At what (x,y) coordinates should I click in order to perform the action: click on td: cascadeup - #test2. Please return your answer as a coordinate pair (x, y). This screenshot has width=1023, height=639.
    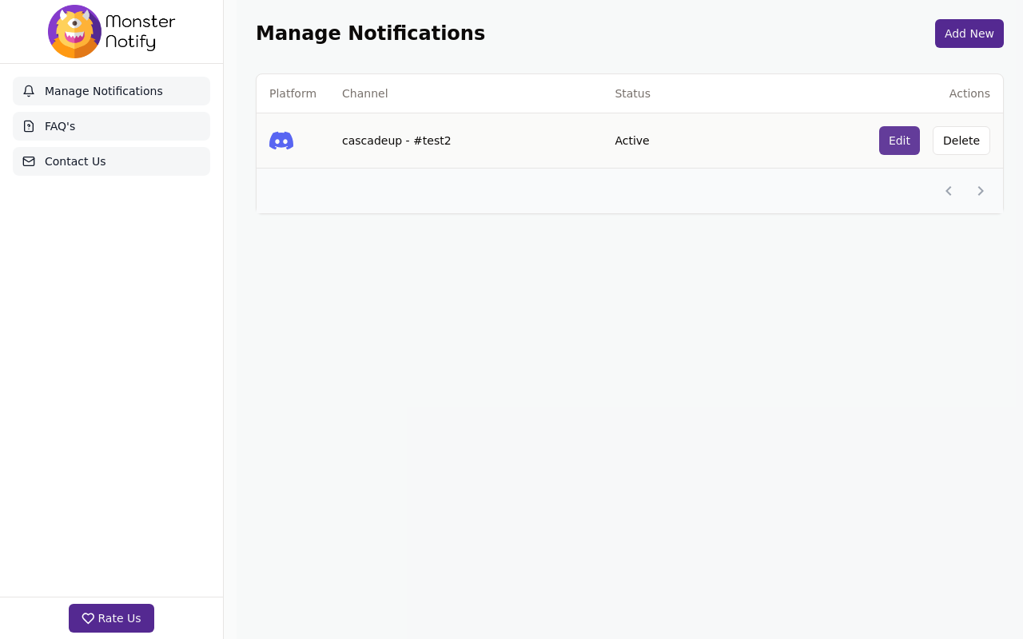
    Looking at the image, I should click on (465, 140).